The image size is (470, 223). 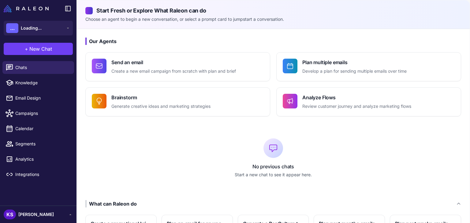 I want to click on button: ...Loading..., so click(x=38, y=28).